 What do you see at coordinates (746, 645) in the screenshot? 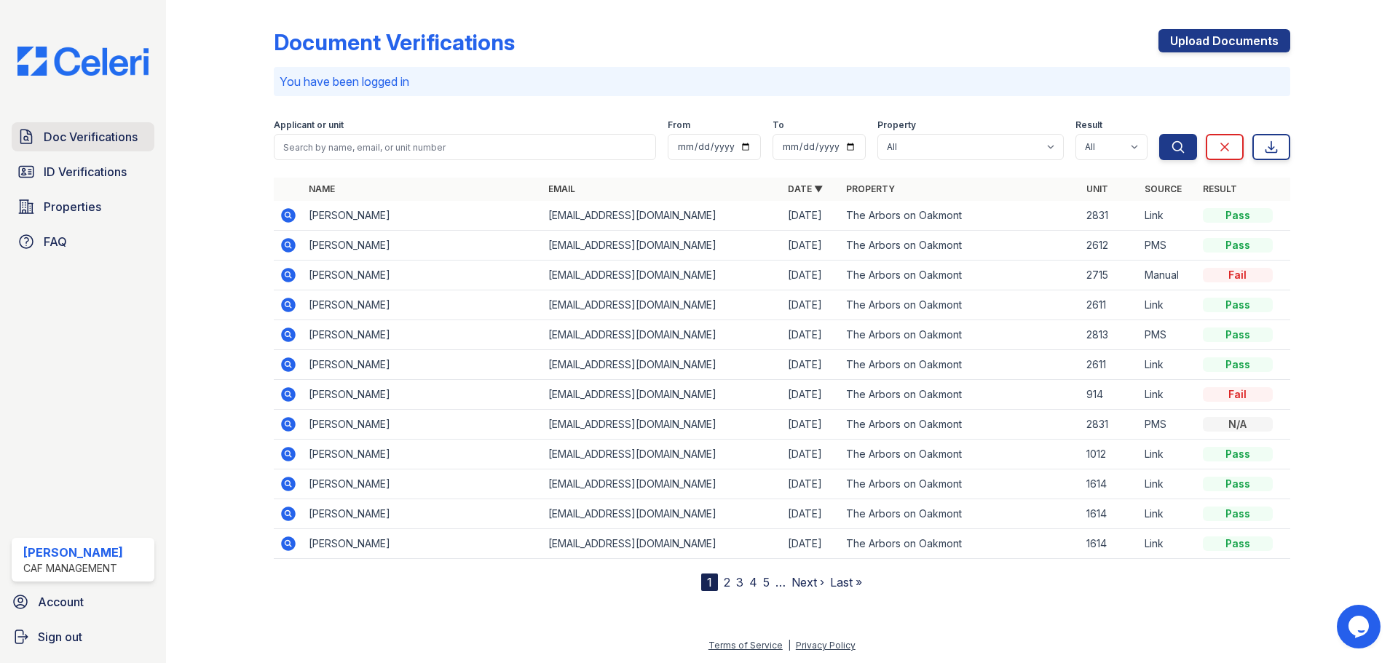
I see `a: Terms of Service` at bounding box center [746, 645].